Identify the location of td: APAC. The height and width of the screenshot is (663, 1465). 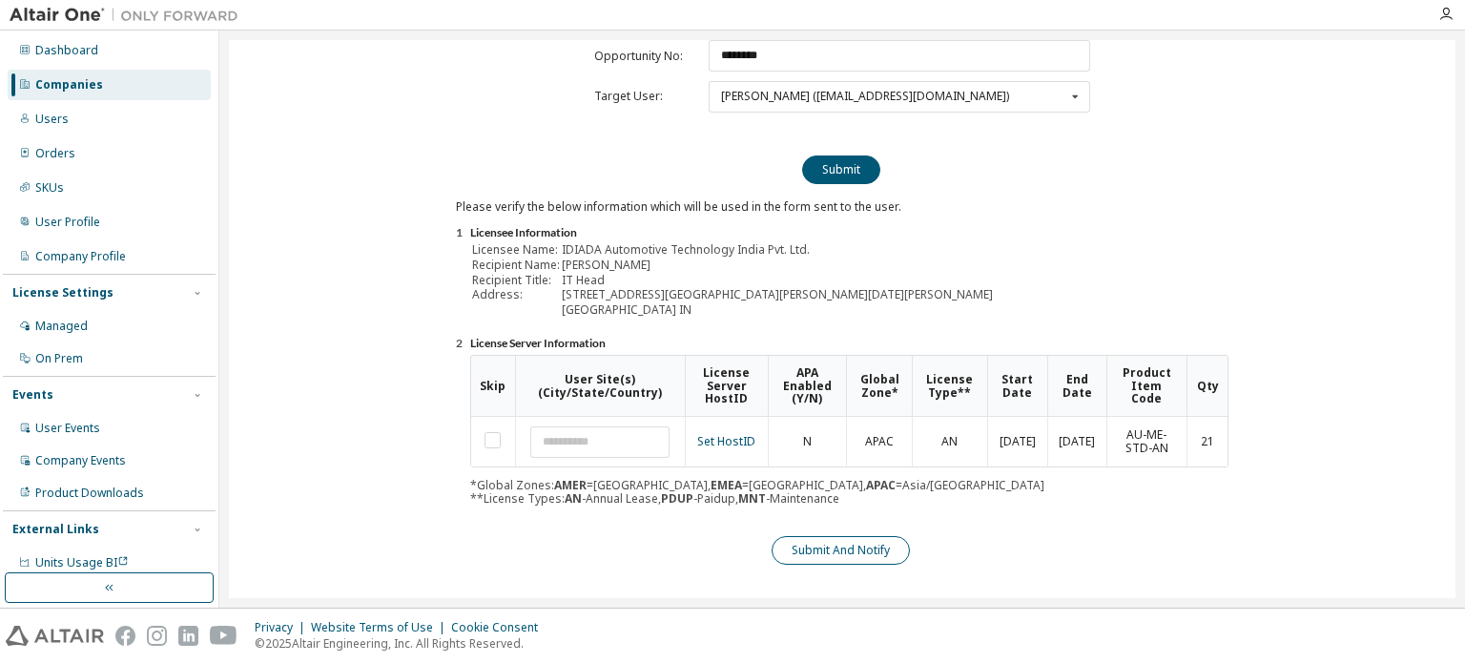
(879, 442).